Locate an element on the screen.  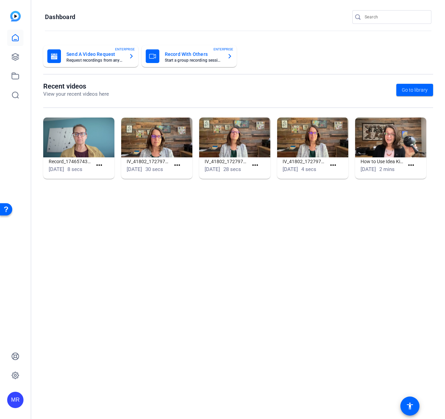
h1: IV_41802_1727973997555_webcam is located at coordinates (148, 161).